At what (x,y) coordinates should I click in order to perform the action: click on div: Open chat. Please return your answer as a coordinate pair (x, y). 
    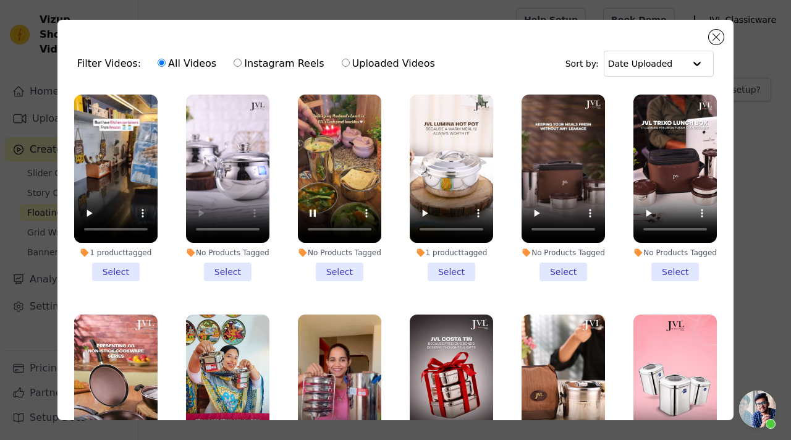
    Looking at the image, I should click on (758, 409).